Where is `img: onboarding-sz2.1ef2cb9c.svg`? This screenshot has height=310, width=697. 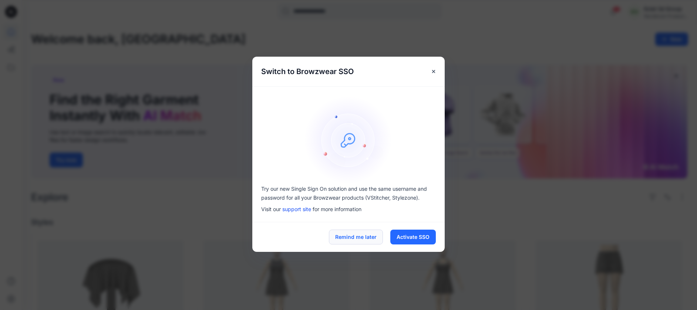 img: onboarding-sz2.1ef2cb9c.svg is located at coordinates (349, 140).